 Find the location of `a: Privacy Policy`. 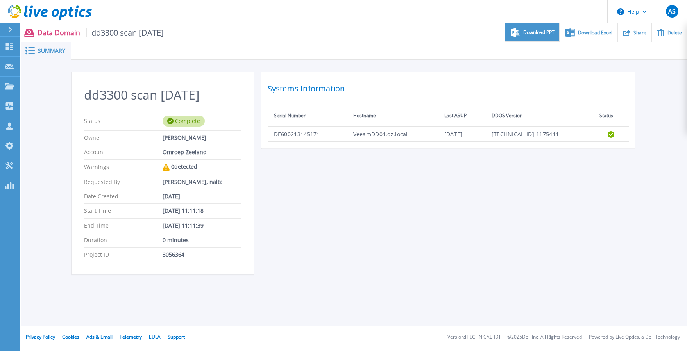

a: Privacy Policy is located at coordinates (40, 337).